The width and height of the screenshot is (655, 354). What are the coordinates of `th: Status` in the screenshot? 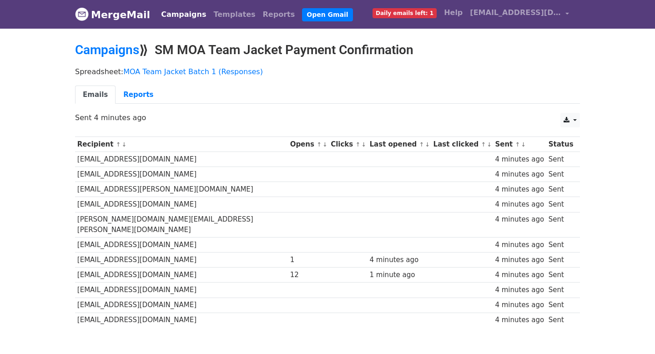 It's located at (561, 144).